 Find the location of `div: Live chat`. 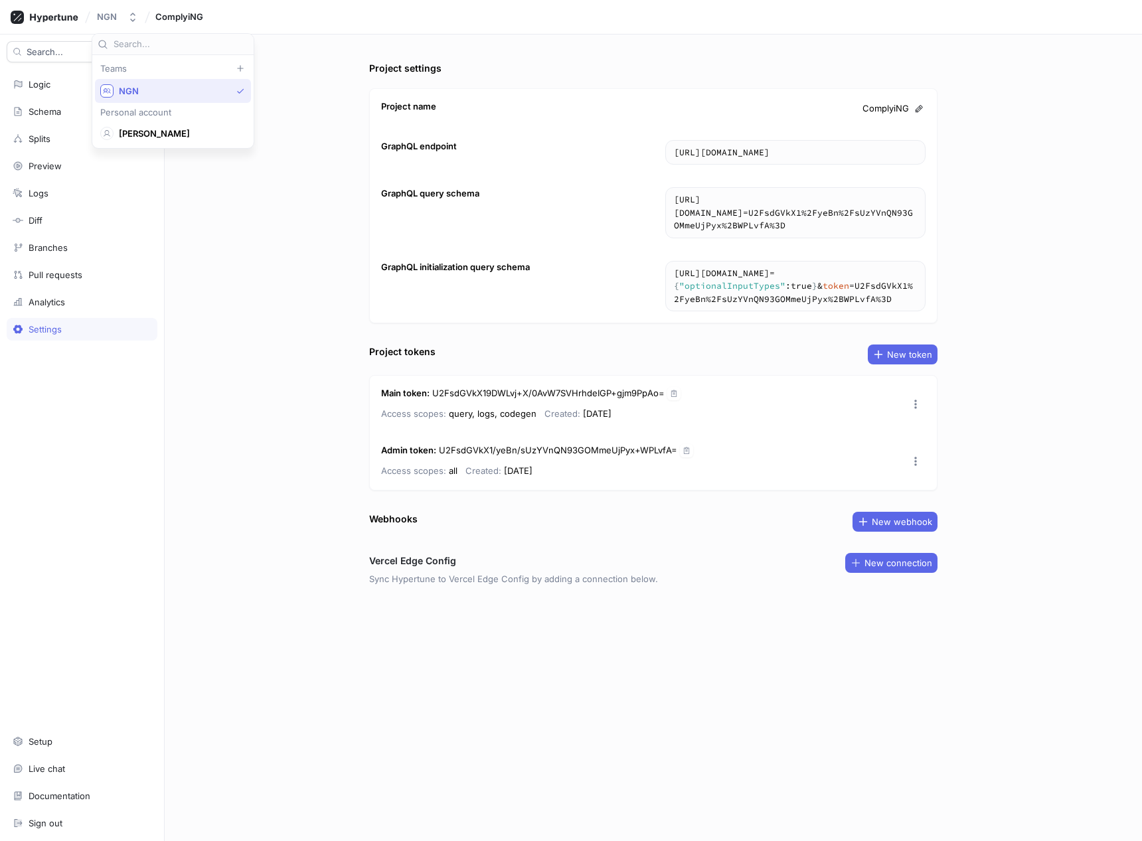

div: Live chat is located at coordinates (46, 769).